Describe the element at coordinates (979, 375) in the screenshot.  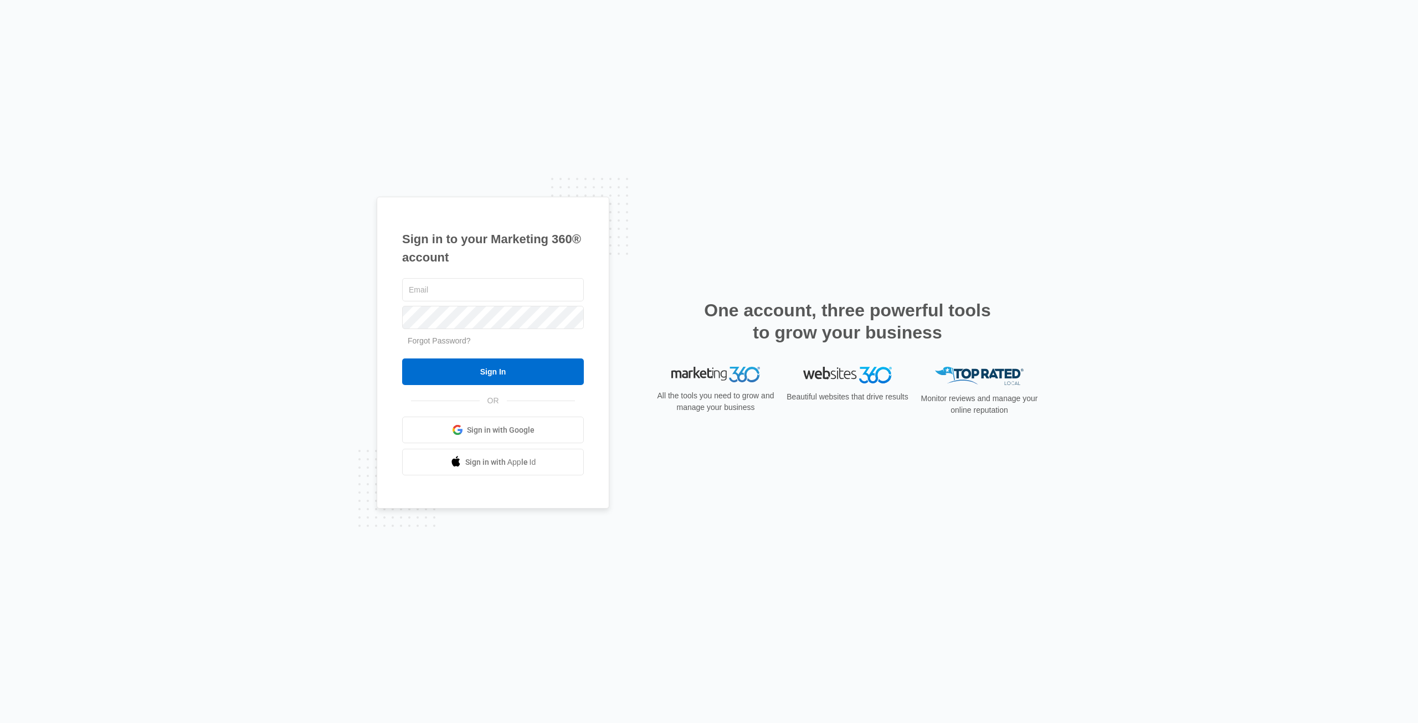
I see `img: Top Rated Local` at that location.